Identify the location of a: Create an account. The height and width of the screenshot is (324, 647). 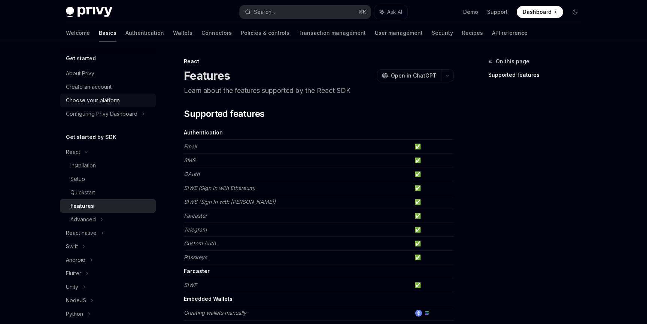
(108, 87).